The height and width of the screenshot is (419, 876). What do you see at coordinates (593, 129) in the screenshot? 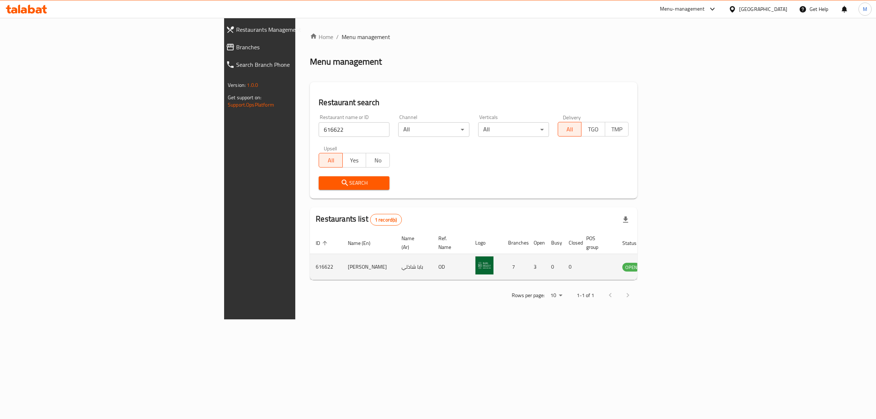
I see `button: TGO` at bounding box center [593, 129].